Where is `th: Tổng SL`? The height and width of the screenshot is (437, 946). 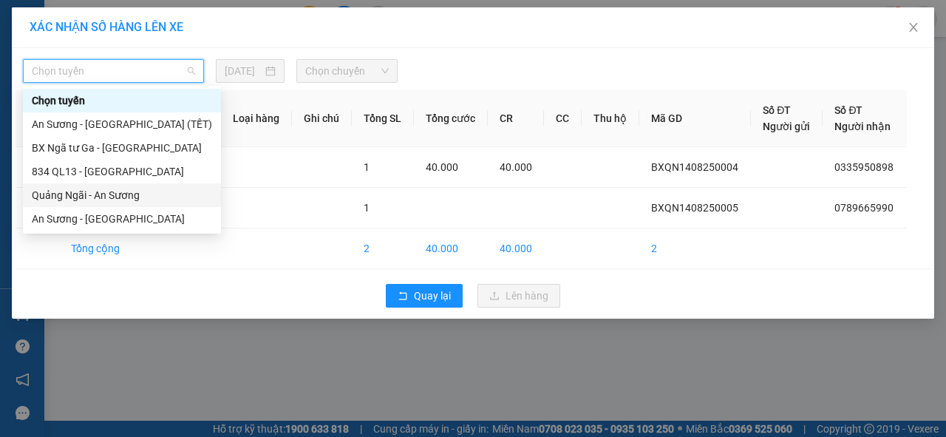 th: Tổng SL is located at coordinates (383, 118).